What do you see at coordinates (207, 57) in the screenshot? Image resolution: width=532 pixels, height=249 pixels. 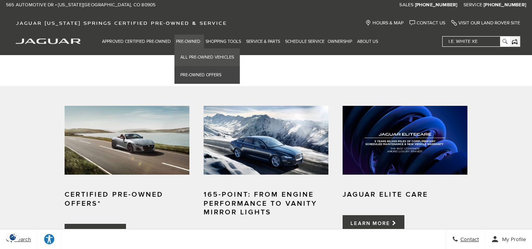 I see `a: All Pre-Owned Vehicles` at bounding box center [207, 57].